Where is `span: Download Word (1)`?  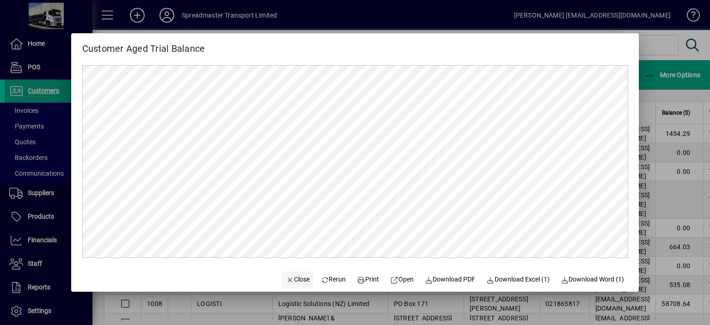
span: Download Word (1) is located at coordinates (593, 279).